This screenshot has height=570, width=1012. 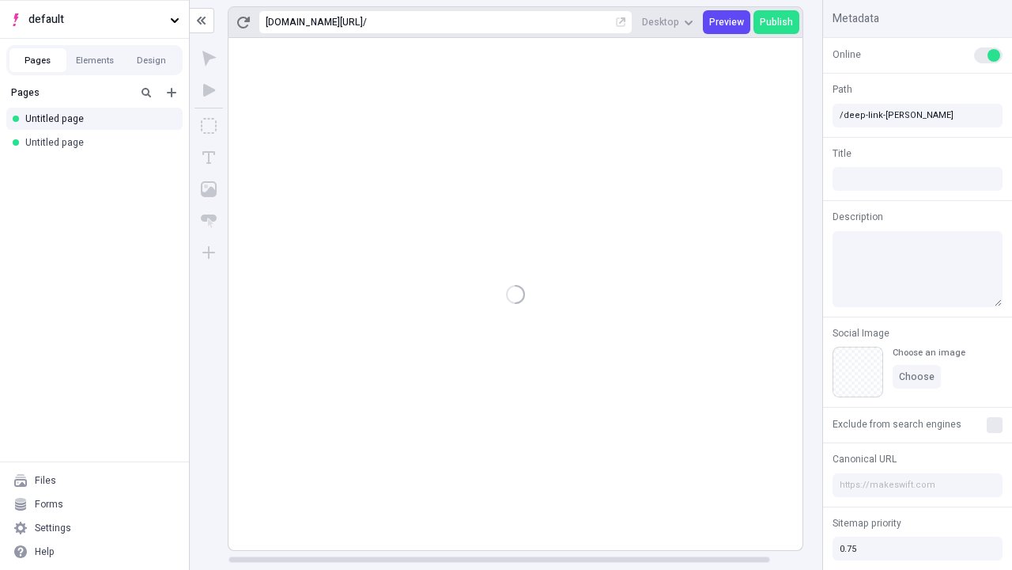 I want to click on span: Path, so click(x=842, y=89).